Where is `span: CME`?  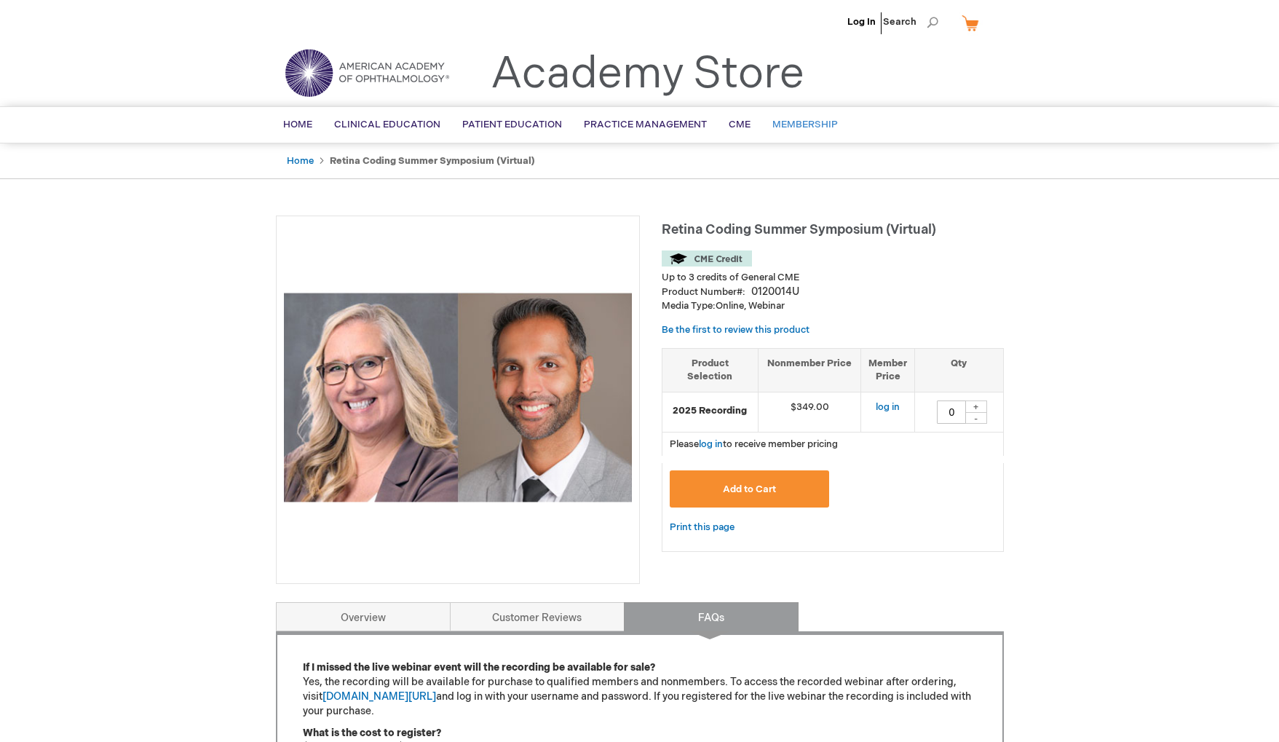
span: CME is located at coordinates (739, 124).